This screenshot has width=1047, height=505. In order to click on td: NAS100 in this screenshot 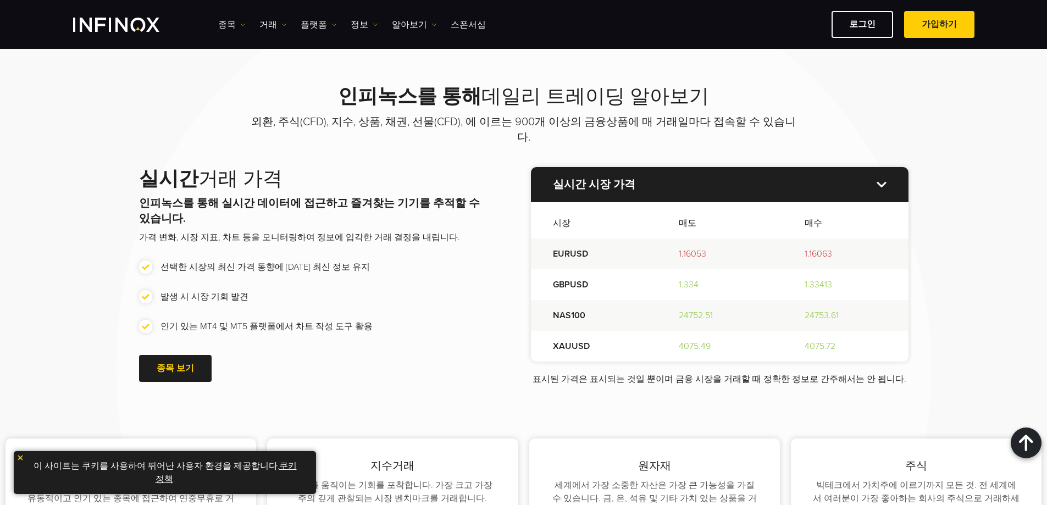, I will do `click(594, 315)`.